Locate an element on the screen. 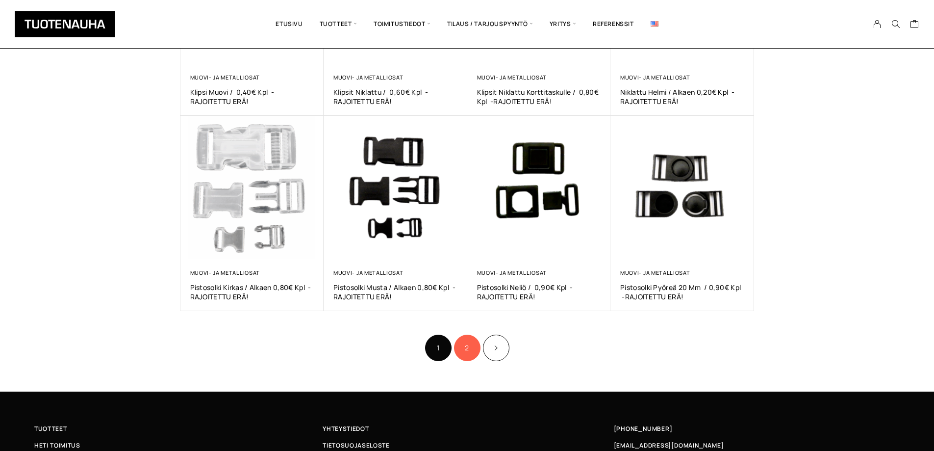  span: Sivu 1 is located at coordinates (438, 348).